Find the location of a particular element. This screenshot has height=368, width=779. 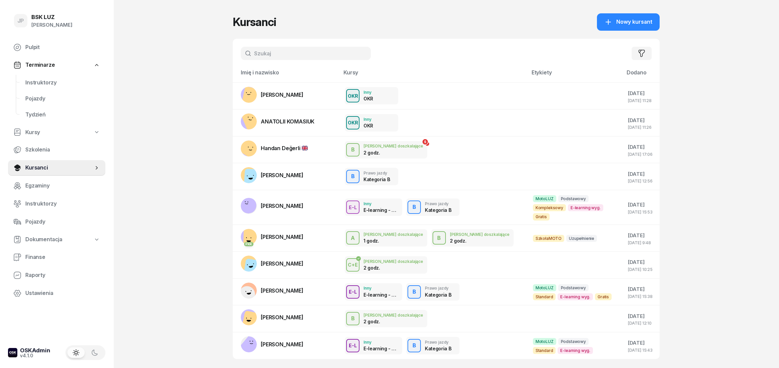

span: Raporty is located at coordinates (63, 275).